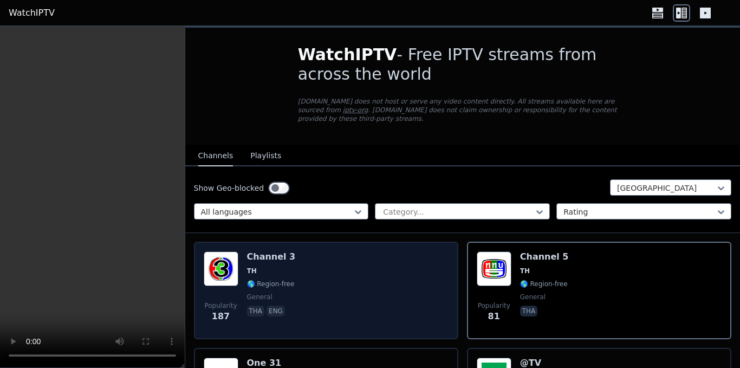 The image size is (740, 368). I want to click on button: Playlists, so click(265, 156).